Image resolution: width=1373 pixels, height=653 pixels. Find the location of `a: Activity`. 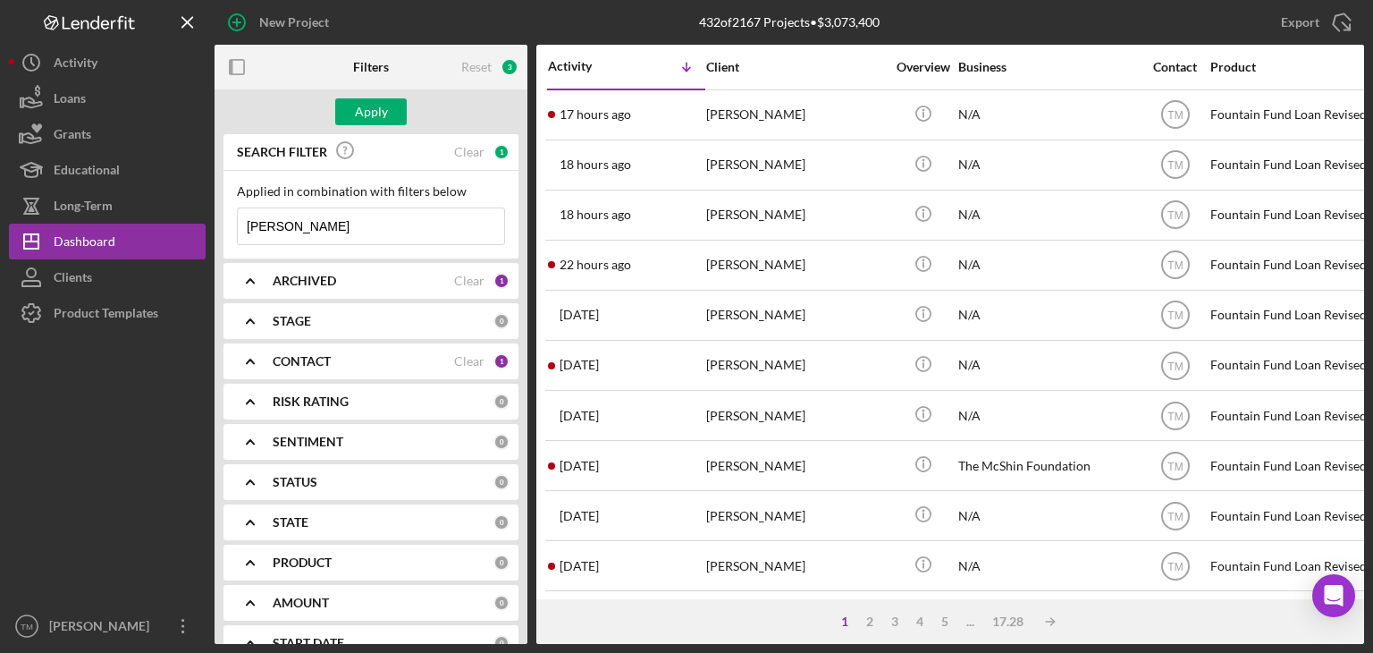

a: Activity is located at coordinates (107, 63).